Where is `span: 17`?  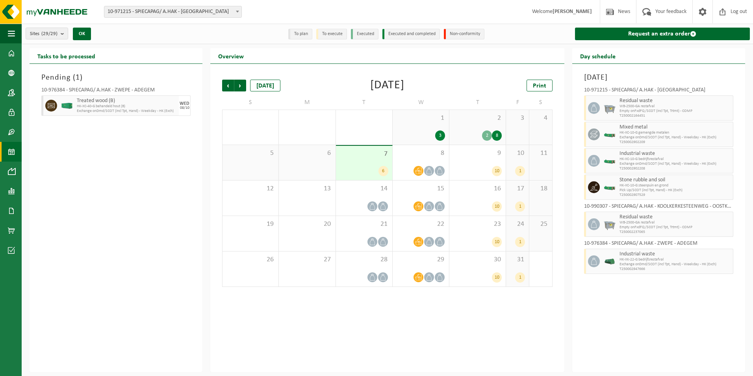
span: 17 is located at coordinates (518, 189).